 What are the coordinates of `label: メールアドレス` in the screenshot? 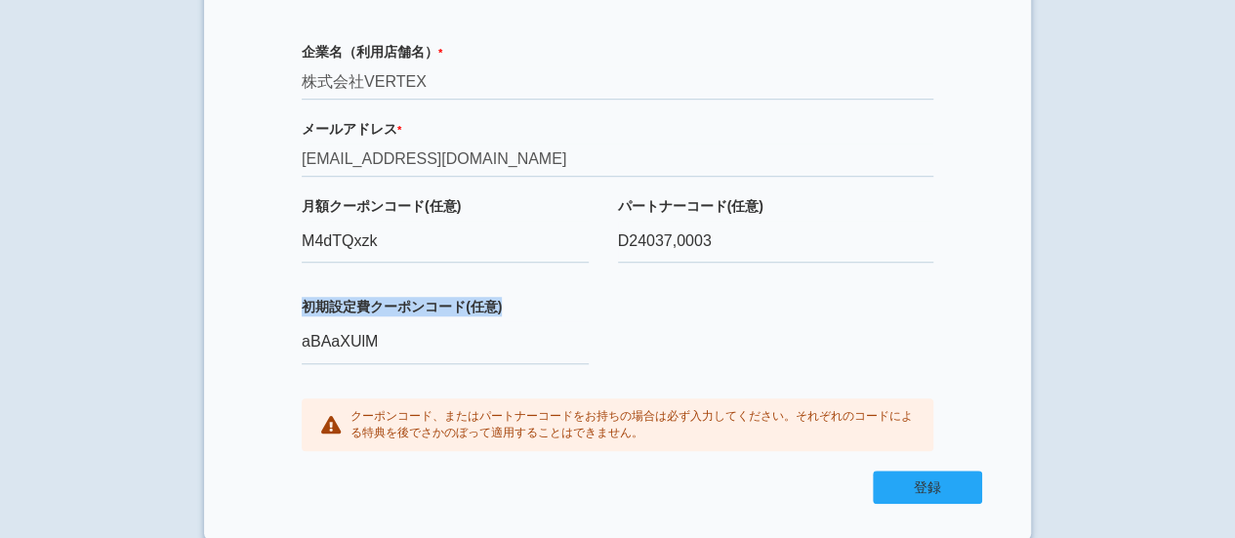 It's located at (617, 129).